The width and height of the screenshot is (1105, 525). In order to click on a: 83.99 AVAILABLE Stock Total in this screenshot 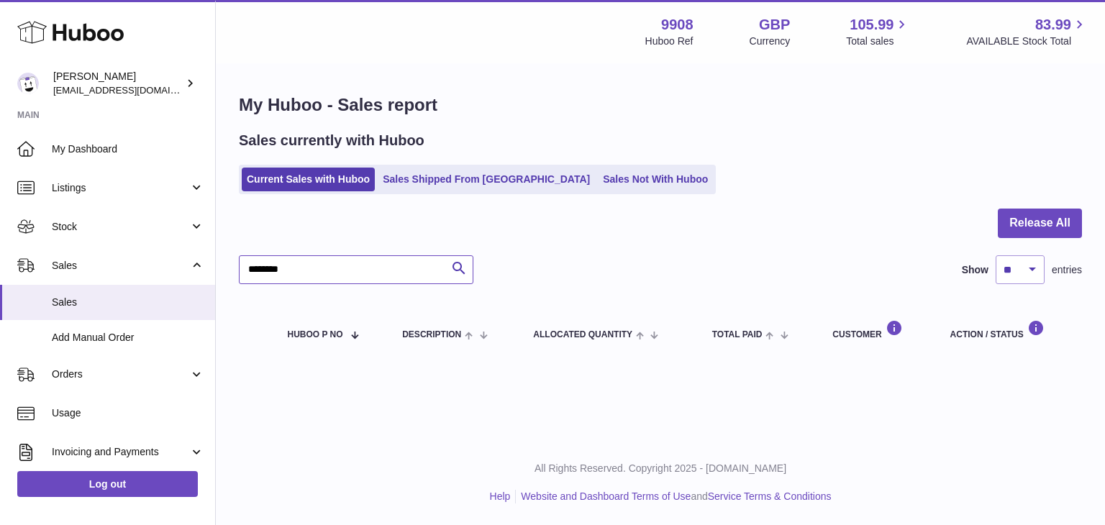, I will do `click(1027, 32)`.